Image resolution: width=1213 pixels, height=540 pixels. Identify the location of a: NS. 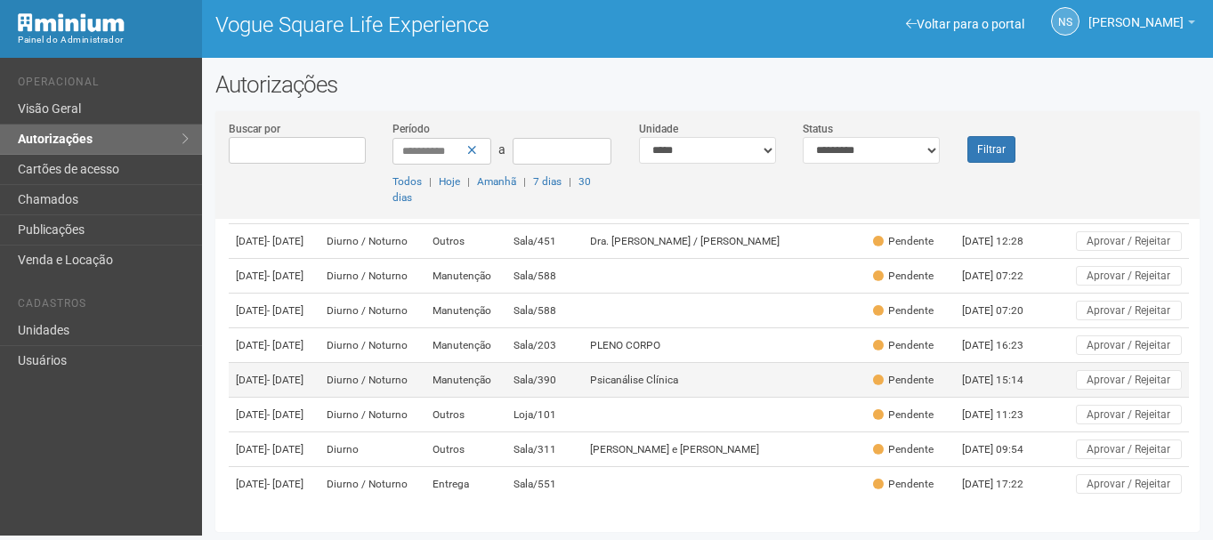
(1065, 21).